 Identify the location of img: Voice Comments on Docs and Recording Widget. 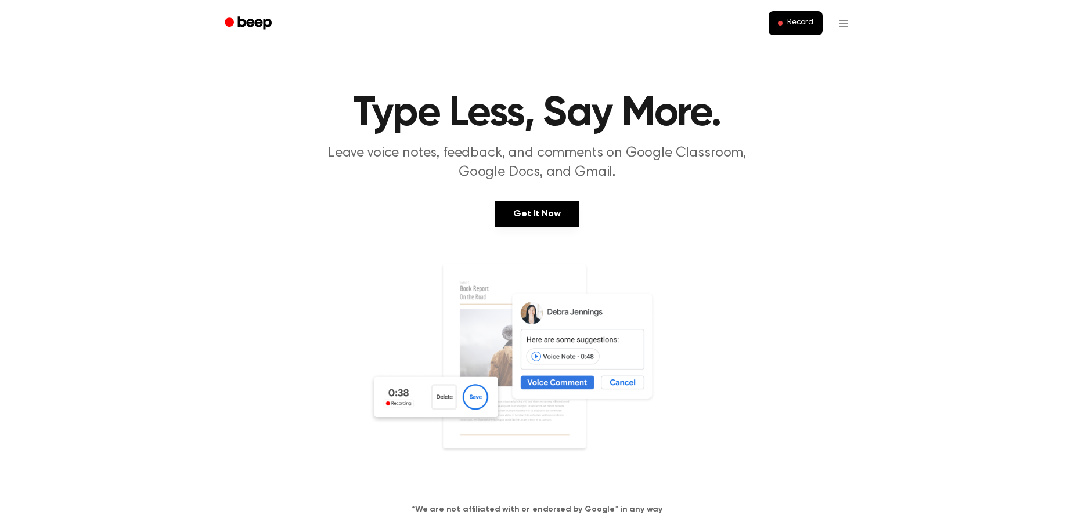
(537, 374).